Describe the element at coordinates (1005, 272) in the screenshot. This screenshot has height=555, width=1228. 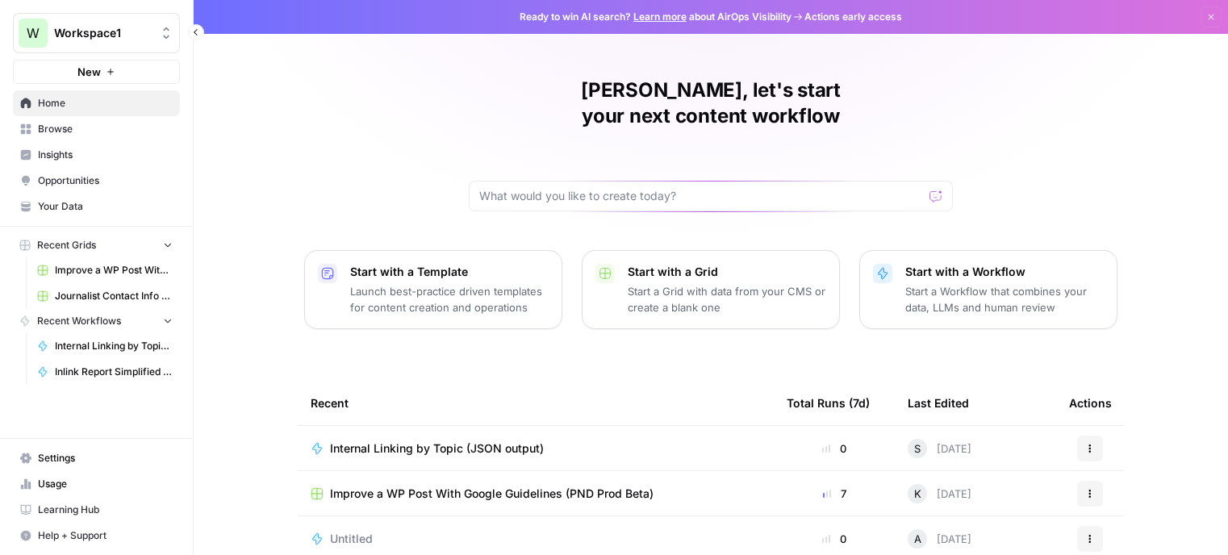
I see `p: Start with a Workflow` at that location.